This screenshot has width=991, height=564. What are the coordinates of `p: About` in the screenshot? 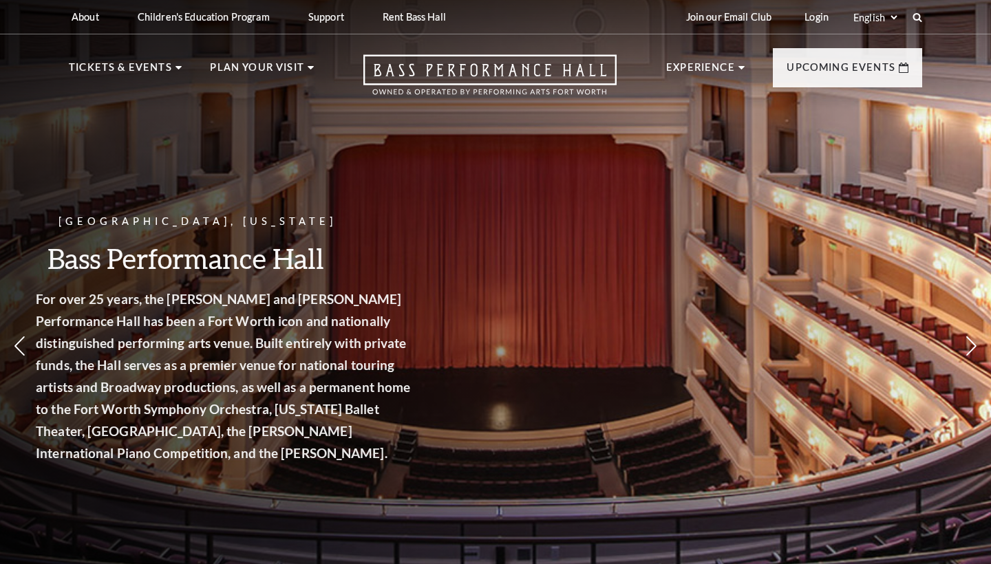 It's located at (85, 17).